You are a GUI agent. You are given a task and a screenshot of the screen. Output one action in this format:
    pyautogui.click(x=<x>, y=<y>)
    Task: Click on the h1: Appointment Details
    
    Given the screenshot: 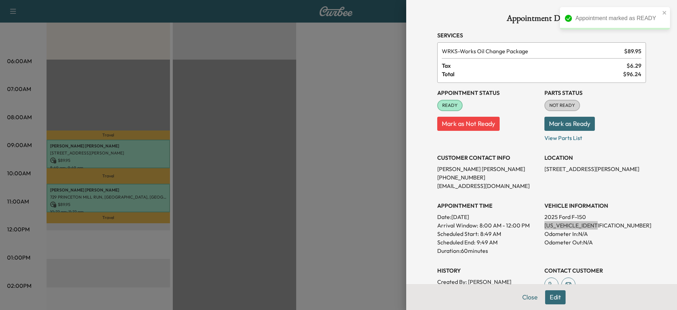 What is the action you would take?
    pyautogui.click(x=541, y=20)
    